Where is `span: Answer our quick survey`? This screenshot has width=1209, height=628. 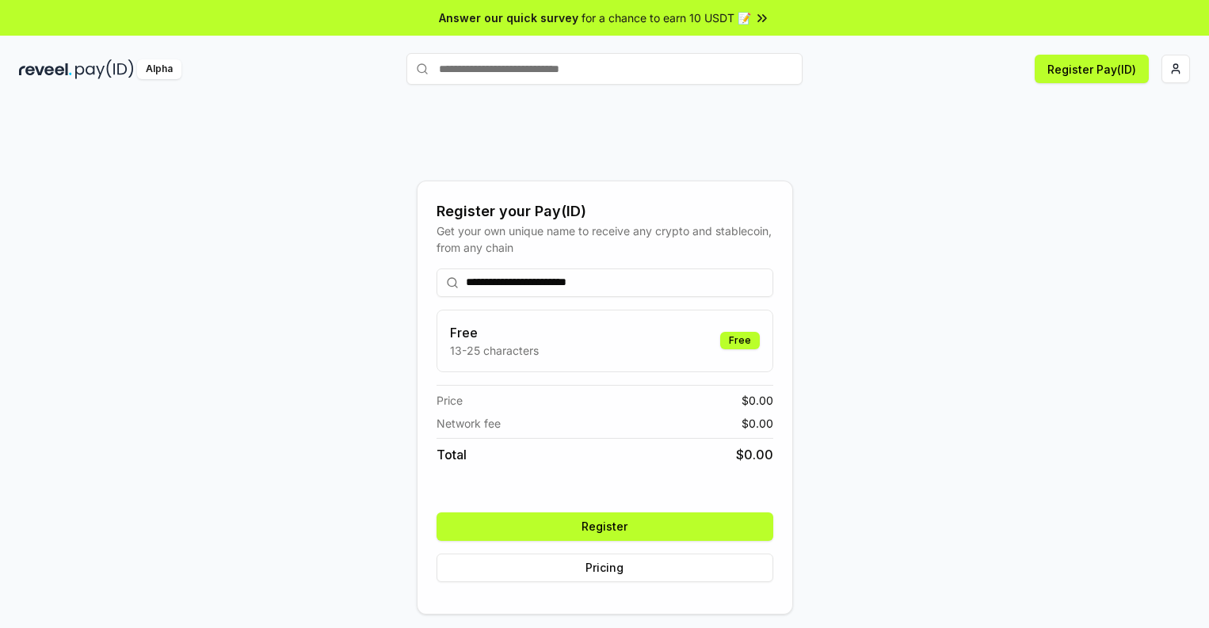 span: Answer our quick survey is located at coordinates (509, 17).